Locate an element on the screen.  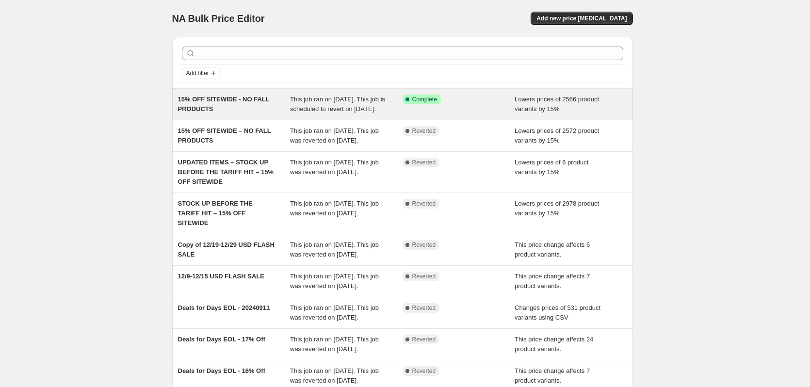
span: Deals for Days EOL - 16% Off is located at coordinates (222, 370).